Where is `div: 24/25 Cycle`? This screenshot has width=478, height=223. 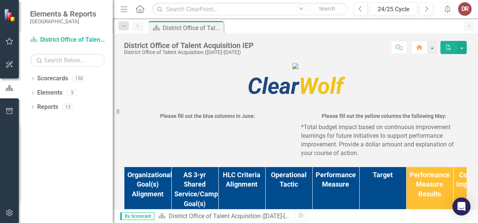
div: 24/25 Cycle is located at coordinates (394, 9).